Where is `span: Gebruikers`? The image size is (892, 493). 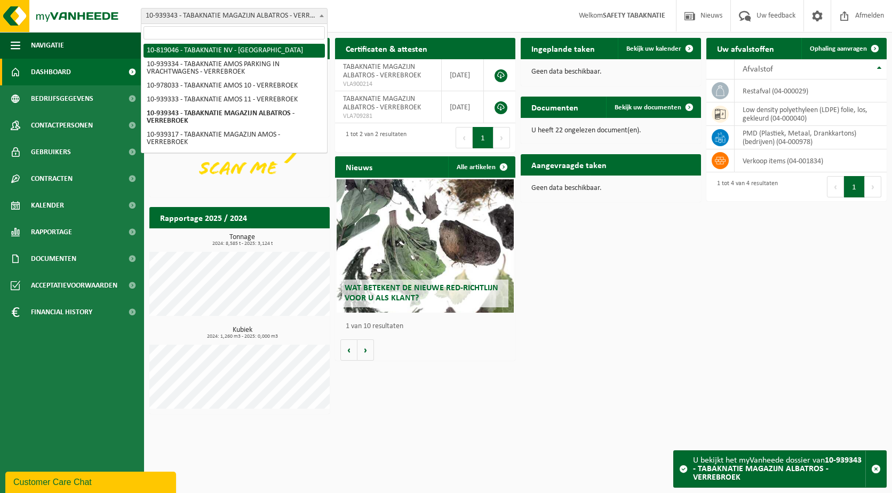 span: Gebruikers is located at coordinates (51, 152).